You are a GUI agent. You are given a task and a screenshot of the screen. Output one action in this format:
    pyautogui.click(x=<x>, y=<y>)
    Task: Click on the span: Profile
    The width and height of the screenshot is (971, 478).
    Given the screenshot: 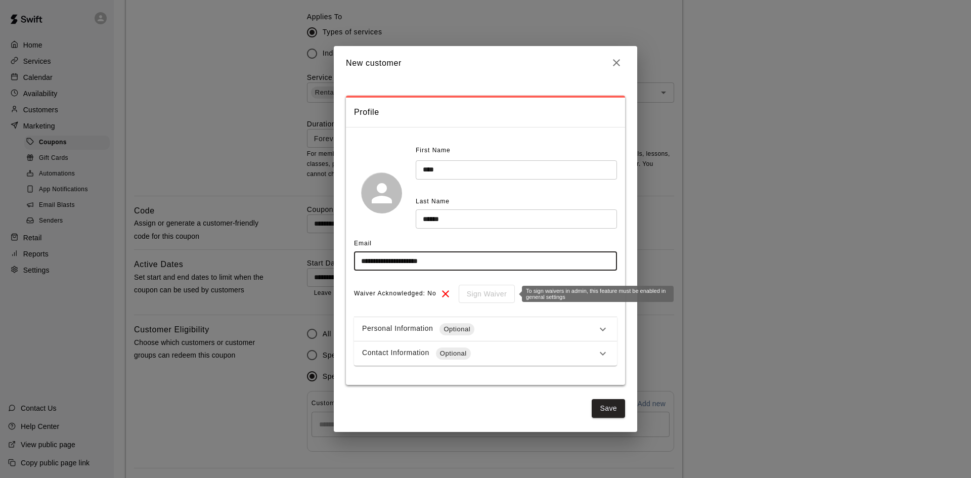 What is the action you would take?
    pyautogui.click(x=485, y=112)
    